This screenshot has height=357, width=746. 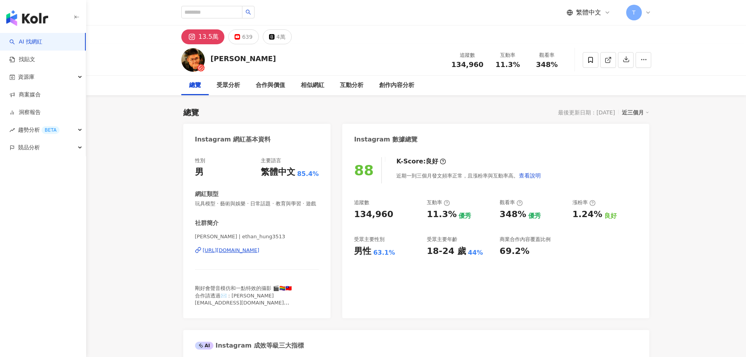 I want to click on div: 近三個月, so click(x=635, y=112).